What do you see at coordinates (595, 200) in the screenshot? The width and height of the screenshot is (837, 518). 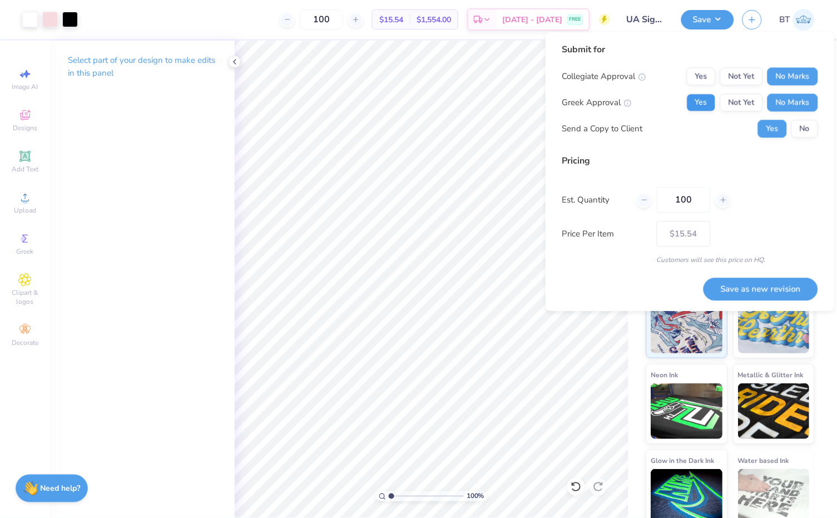 I see `label: Est. Quantity` at bounding box center [595, 200].